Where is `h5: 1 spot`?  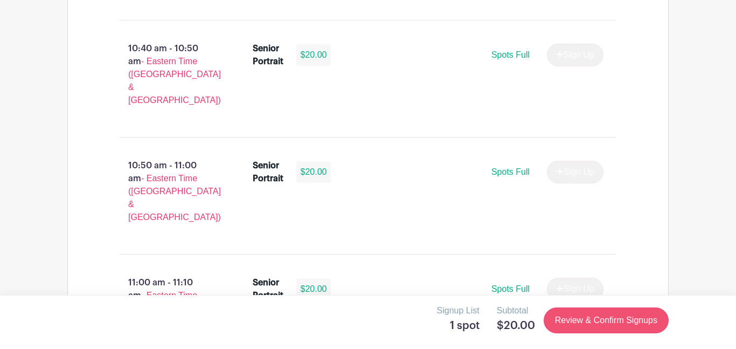 h5: 1 spot is located at coordinates (458, 326).